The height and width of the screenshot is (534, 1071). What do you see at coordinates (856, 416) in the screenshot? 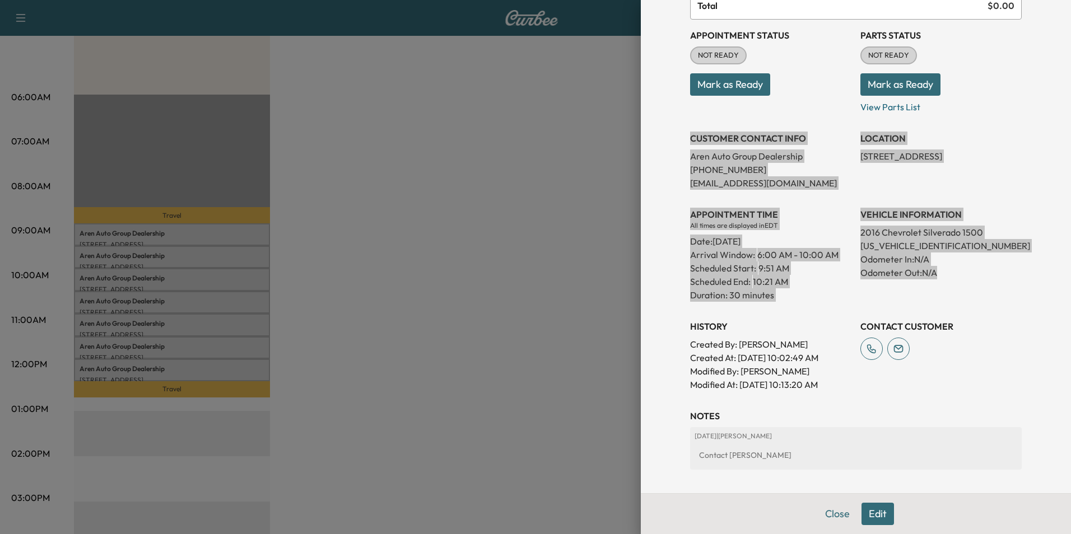
I see `h3: NOTES` at bounding box center [856, 416].